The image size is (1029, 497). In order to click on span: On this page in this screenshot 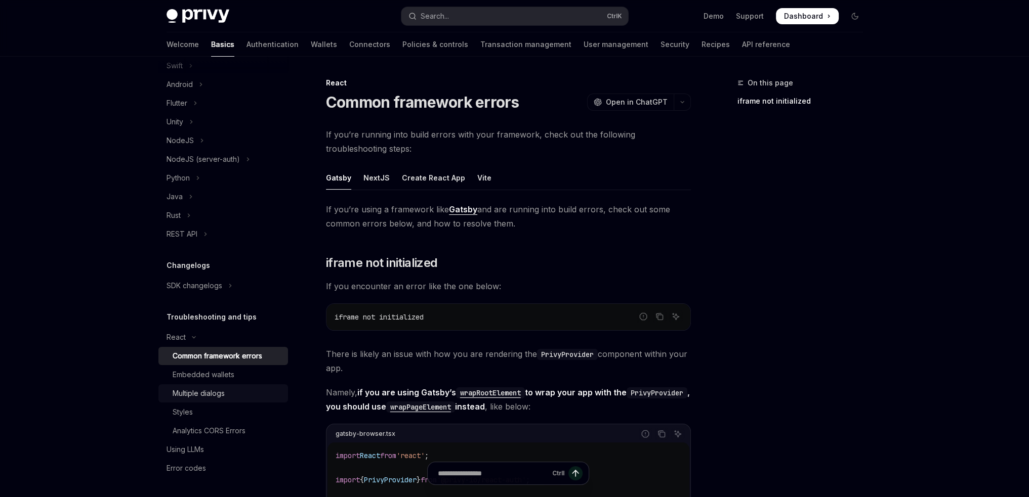, I will do `click(770, 83)`.